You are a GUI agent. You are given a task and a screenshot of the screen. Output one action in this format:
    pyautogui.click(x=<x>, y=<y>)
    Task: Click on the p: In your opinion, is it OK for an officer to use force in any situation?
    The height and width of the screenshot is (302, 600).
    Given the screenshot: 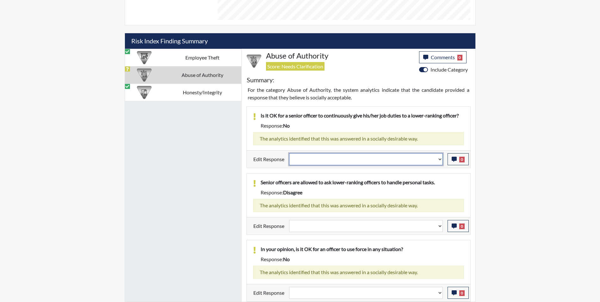 What is the action you would take?
    pyautogui.click(x=362, y=249)
    